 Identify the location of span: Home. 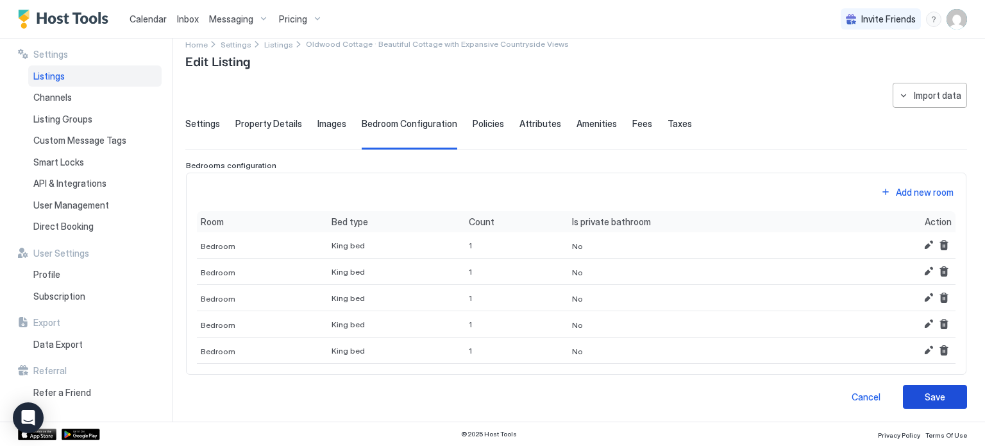
(196, 44).